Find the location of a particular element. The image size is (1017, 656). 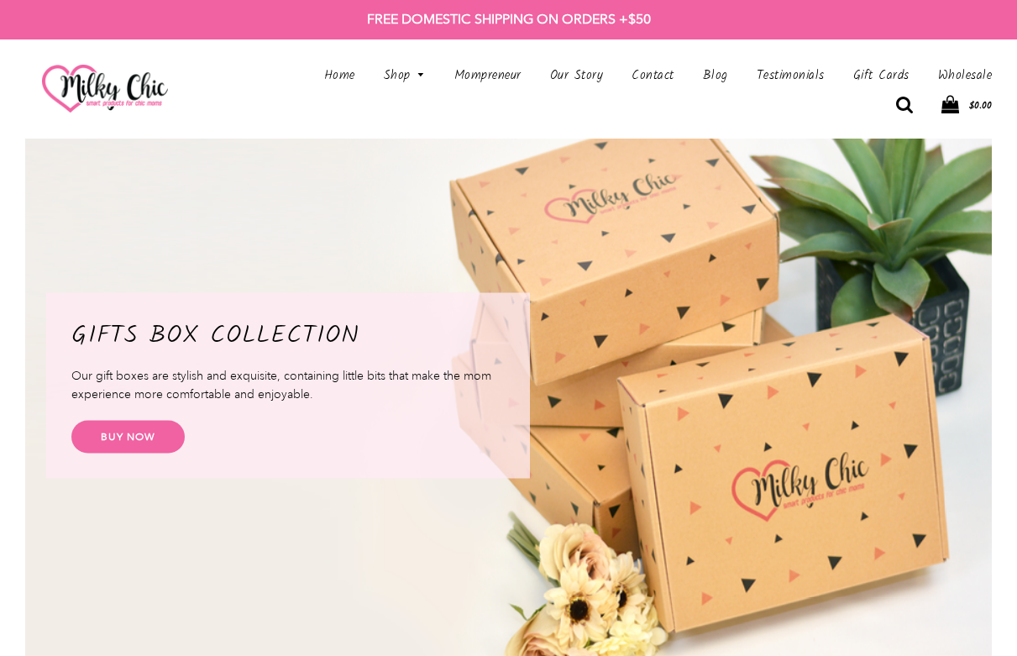

a: Blog is located at coordinates (715, 76).